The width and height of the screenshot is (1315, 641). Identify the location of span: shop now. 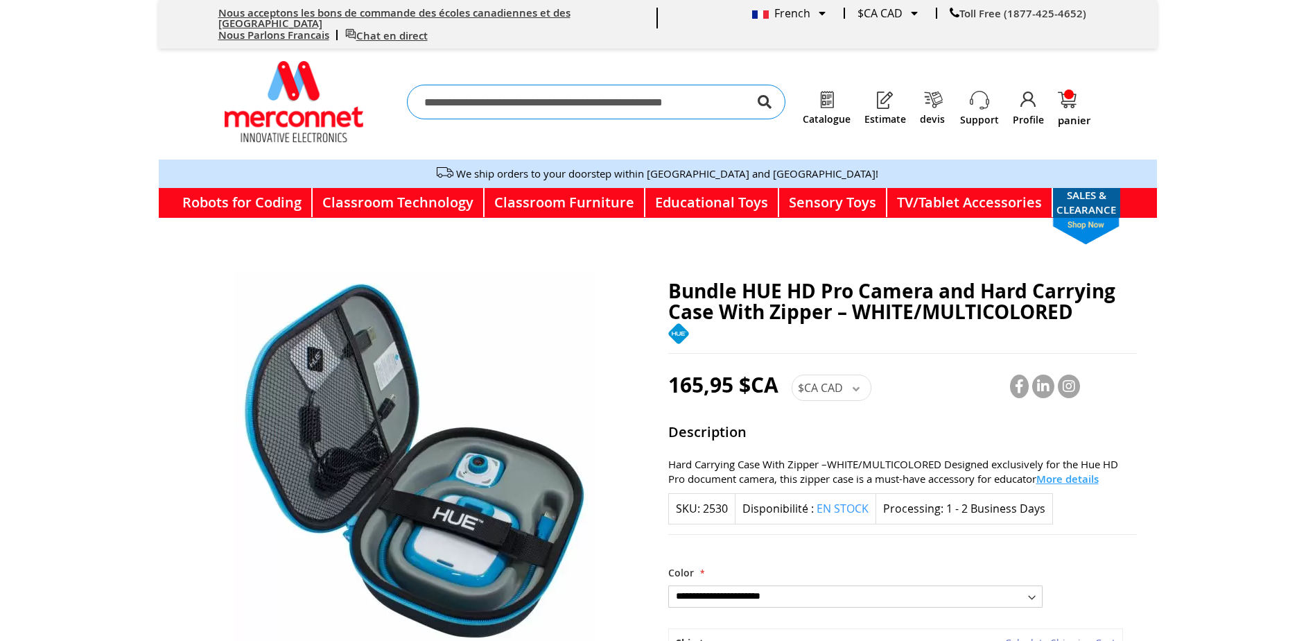
(1087, 231).